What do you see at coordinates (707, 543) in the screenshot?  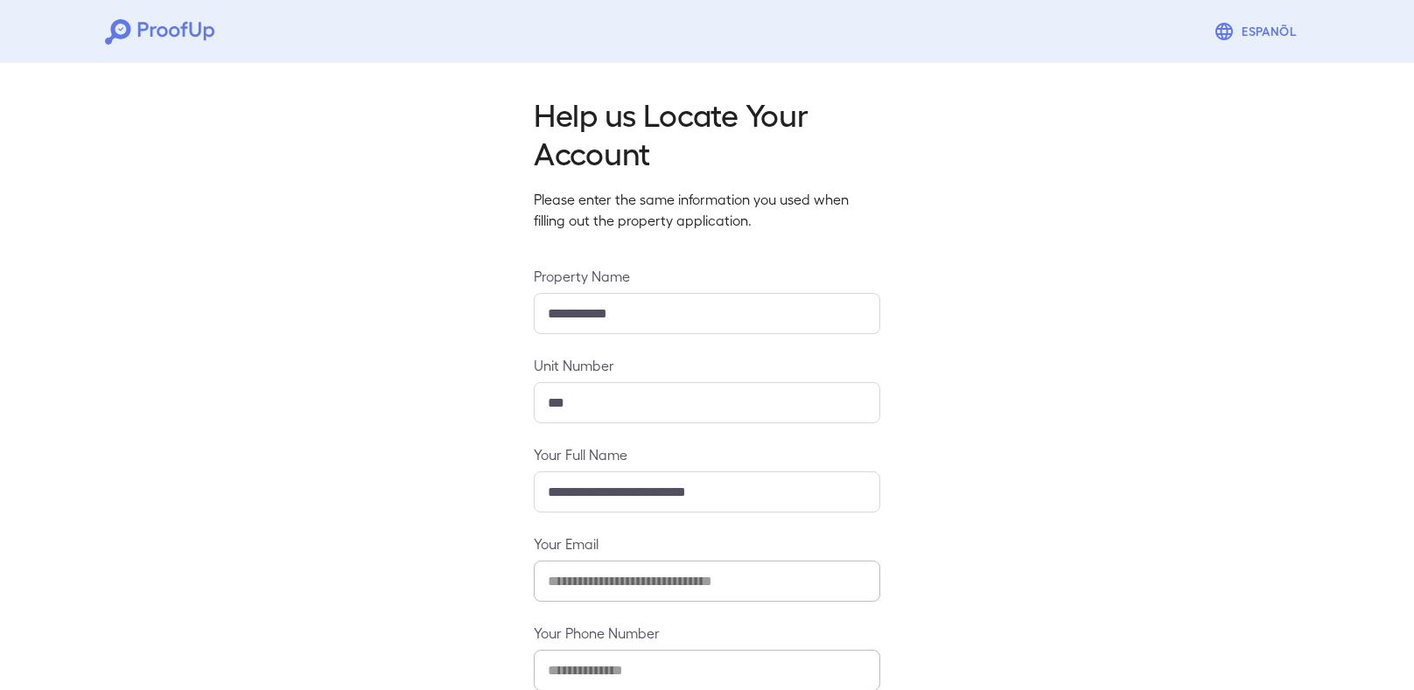 I see `label: Your Email` at bounding box center [707, 543].